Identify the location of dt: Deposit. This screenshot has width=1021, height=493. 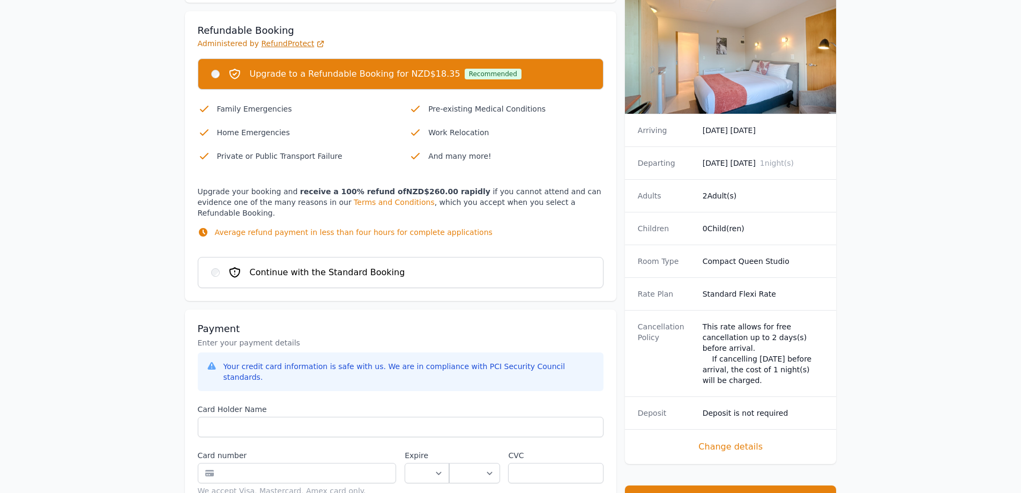
(666, 413).